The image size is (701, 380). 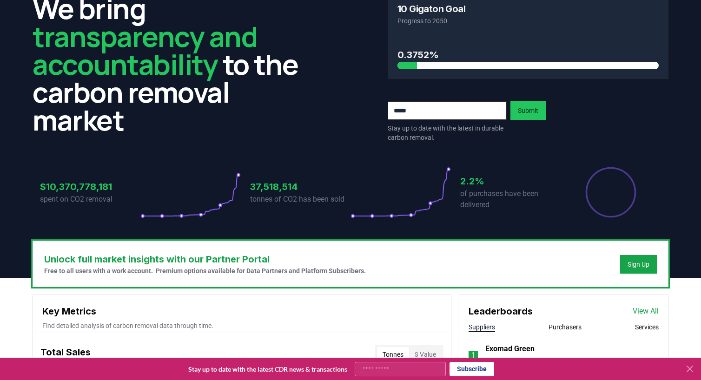 I want to click on p: tonnes of CO2 has been sold, so click(x=300, y=199).